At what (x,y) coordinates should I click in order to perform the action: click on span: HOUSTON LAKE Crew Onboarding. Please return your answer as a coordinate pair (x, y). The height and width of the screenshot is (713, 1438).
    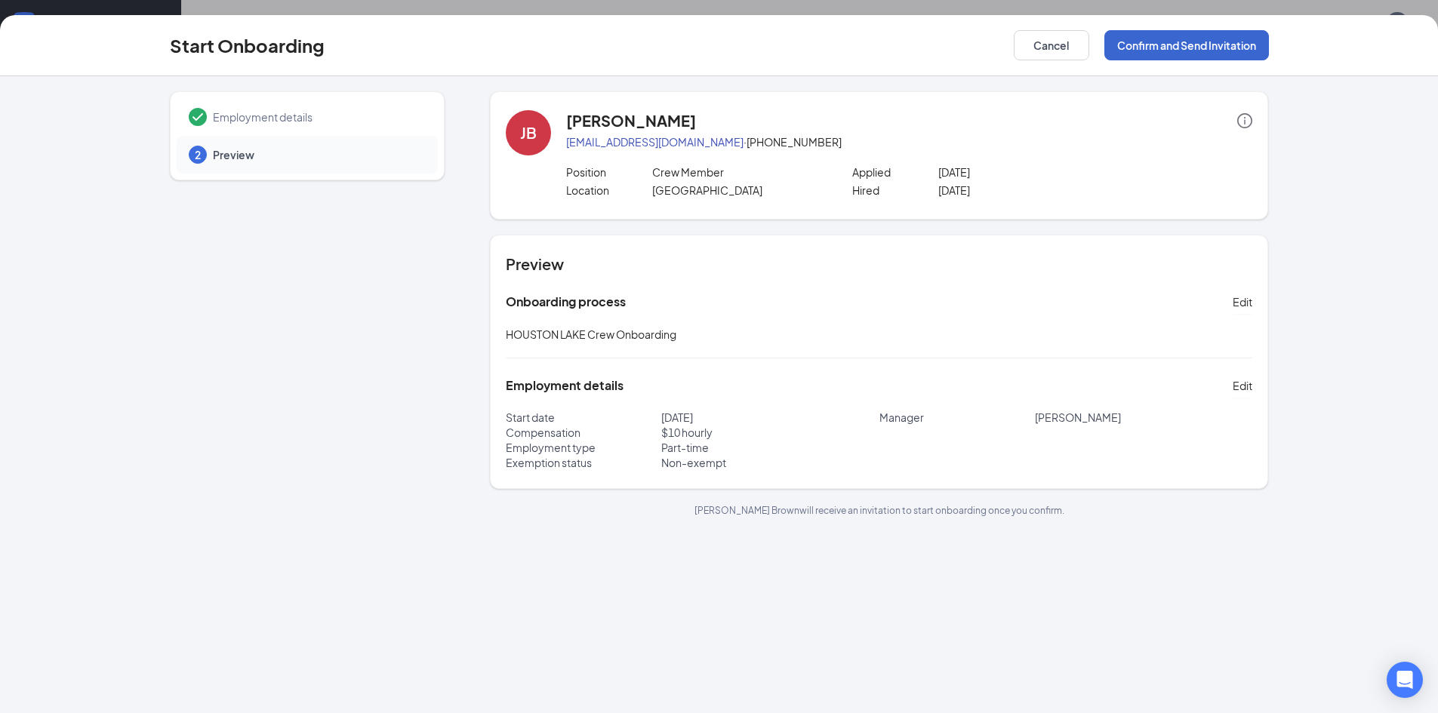
    Looking at the image, I should click on (591, 334).